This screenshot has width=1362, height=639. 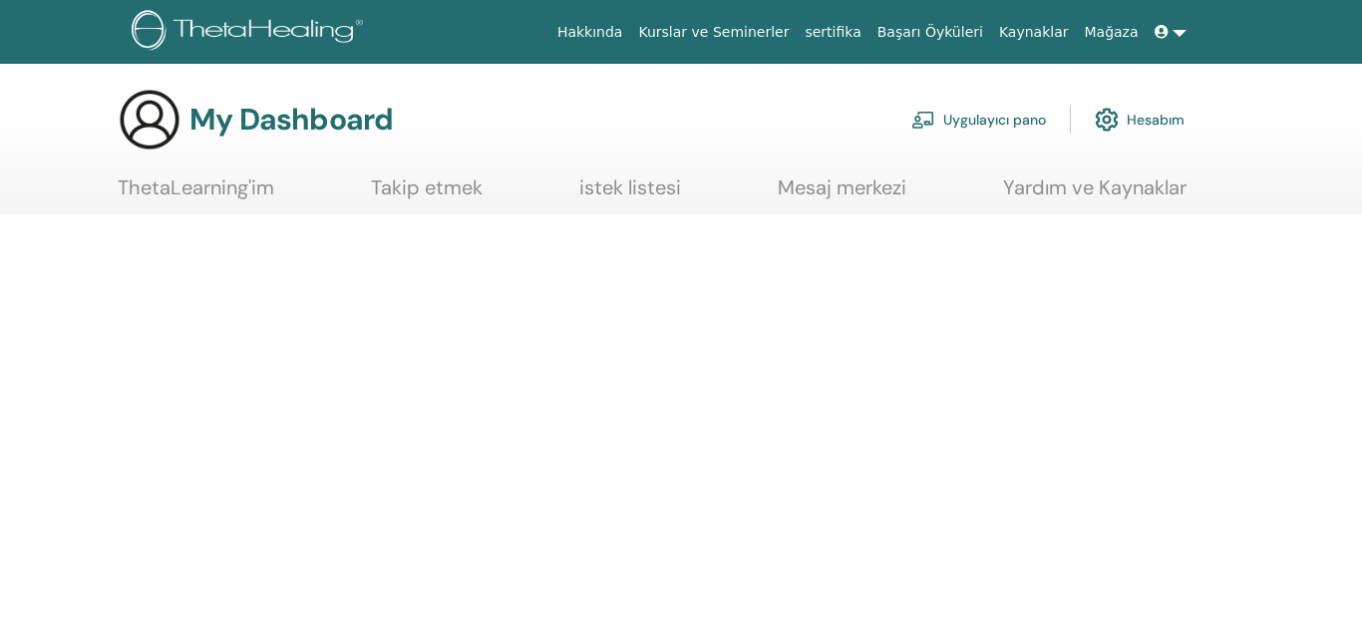 What do you see at coordinates (1034, 32) in the screenshot?
I see `a: Kaynaklar` at bounding box center [1034, 32].